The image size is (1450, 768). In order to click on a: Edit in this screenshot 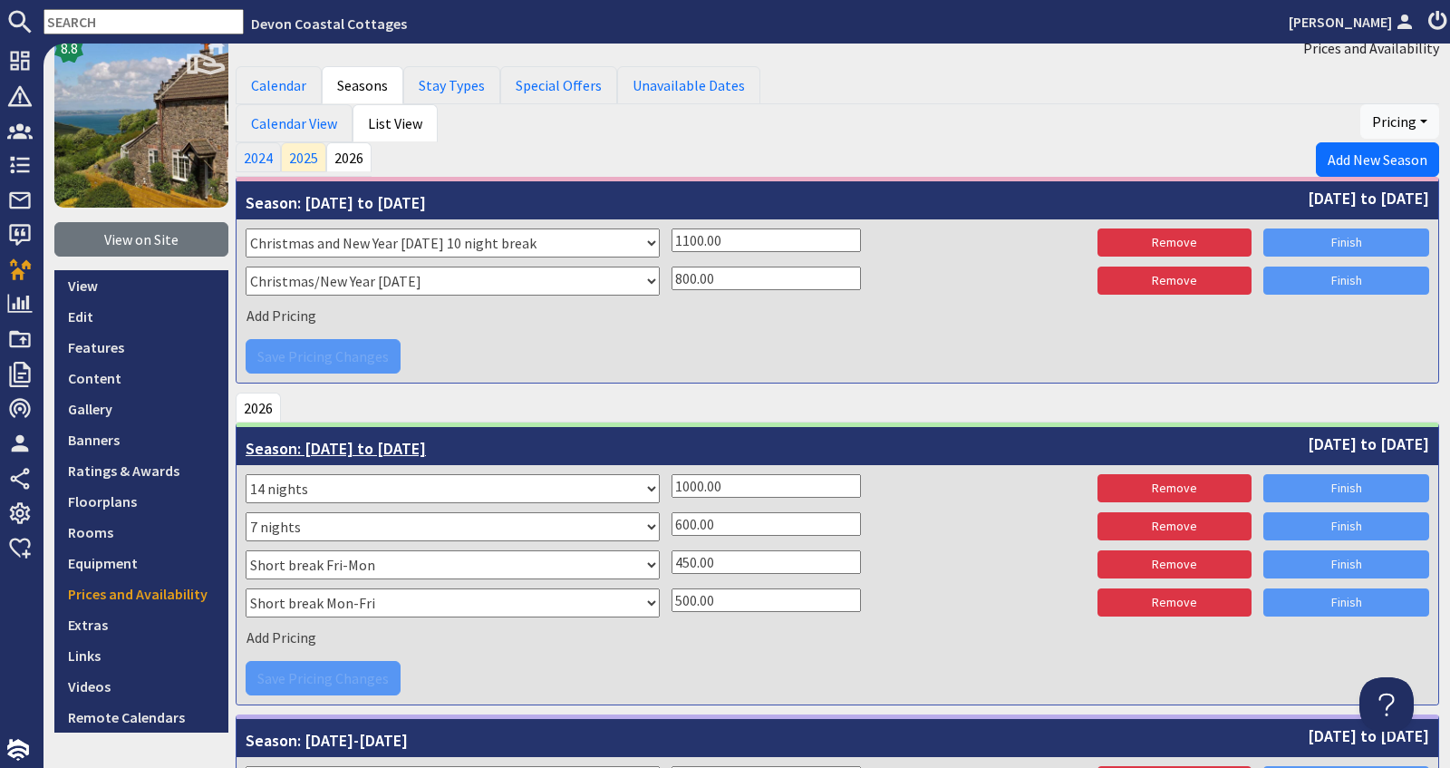, I will do `click(141, 316)`.